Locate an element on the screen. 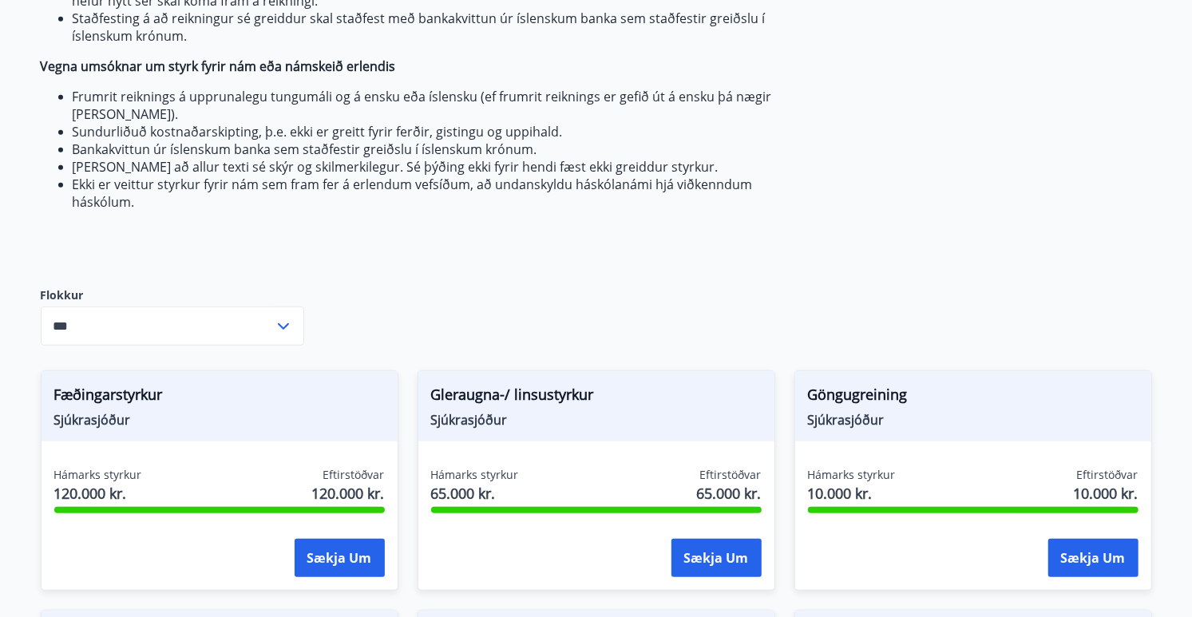 Image resolution: width=1192 pixels, height=617 pixels. span: Göngugreining is located at coordinates (973, 398).